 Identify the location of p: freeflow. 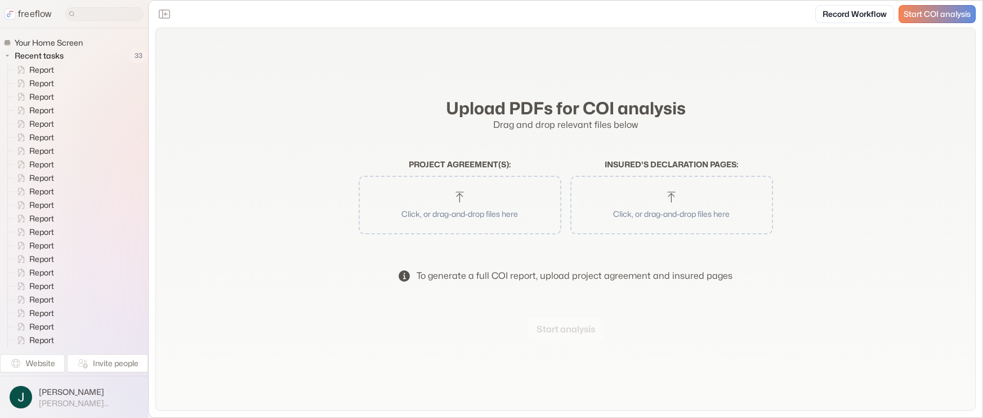
(35, 14).